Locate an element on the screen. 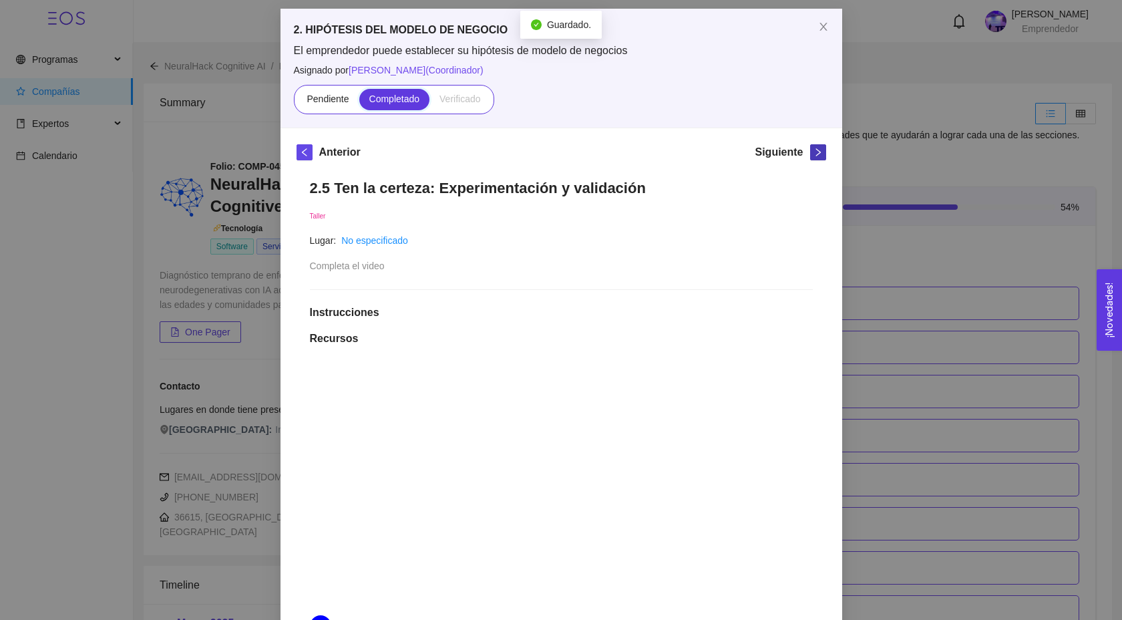 This screenshot has width=1122, height=620. h5: Anterior is located at coordinates (340, 152).